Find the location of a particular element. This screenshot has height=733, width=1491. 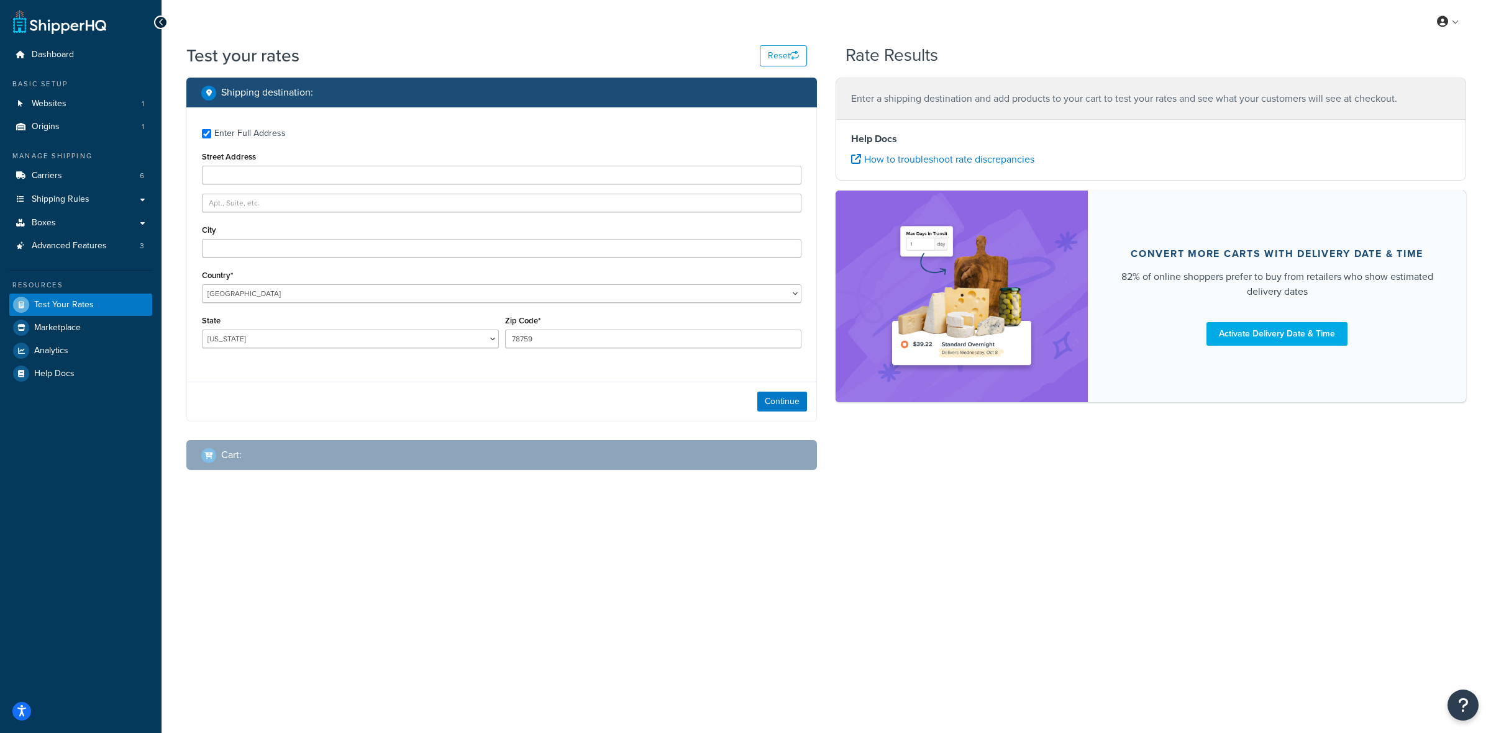

p: Enter a shipping destination and add products to your cart to test your rates and see what your c... is located at coordinates (1150, 99).